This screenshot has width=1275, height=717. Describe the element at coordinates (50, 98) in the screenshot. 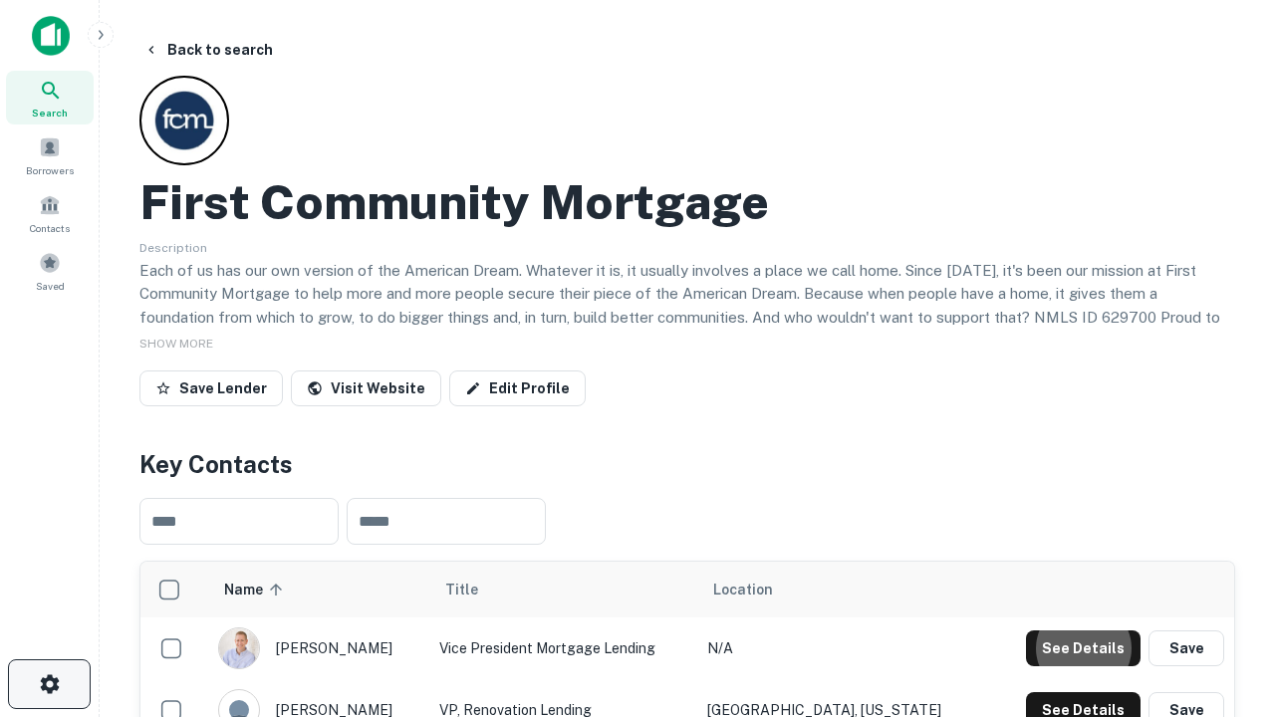

I see `div: Search` at that location.